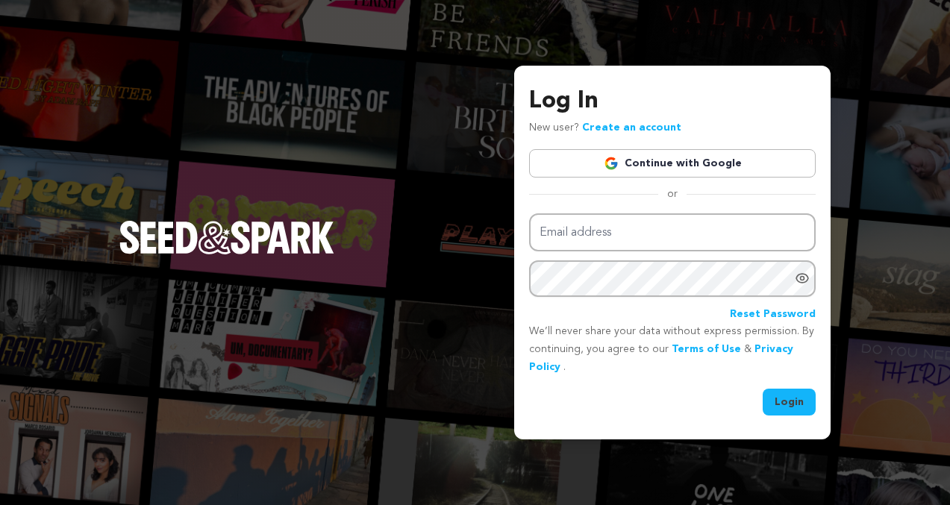 This screenshot has height=505, width=950. Describe the element at coordinates (789, 402) in the screenshot. I see `button: Login` at that location.